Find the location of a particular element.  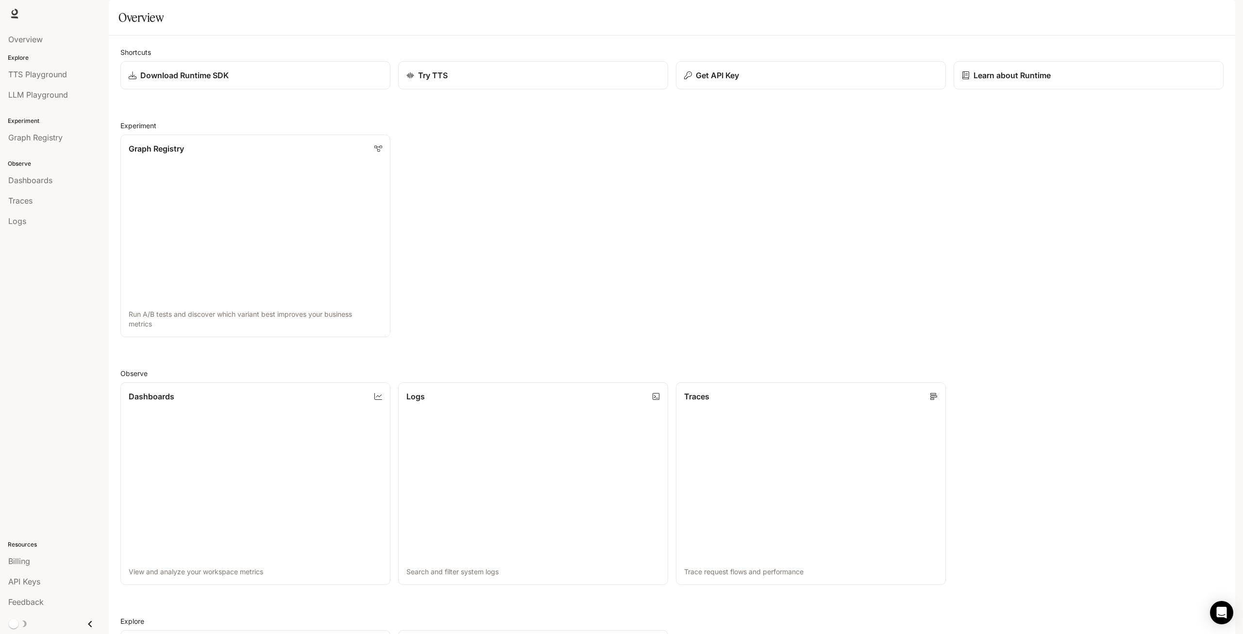

h1: Overview is located at coordinates (141, 17).